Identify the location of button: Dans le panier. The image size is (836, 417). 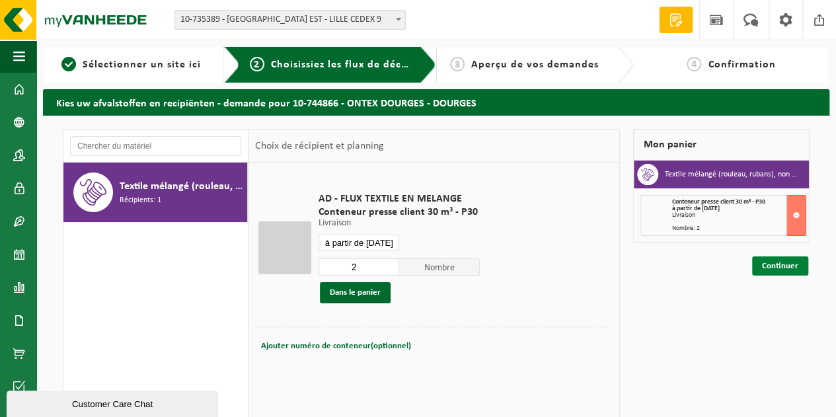
(355, 293).